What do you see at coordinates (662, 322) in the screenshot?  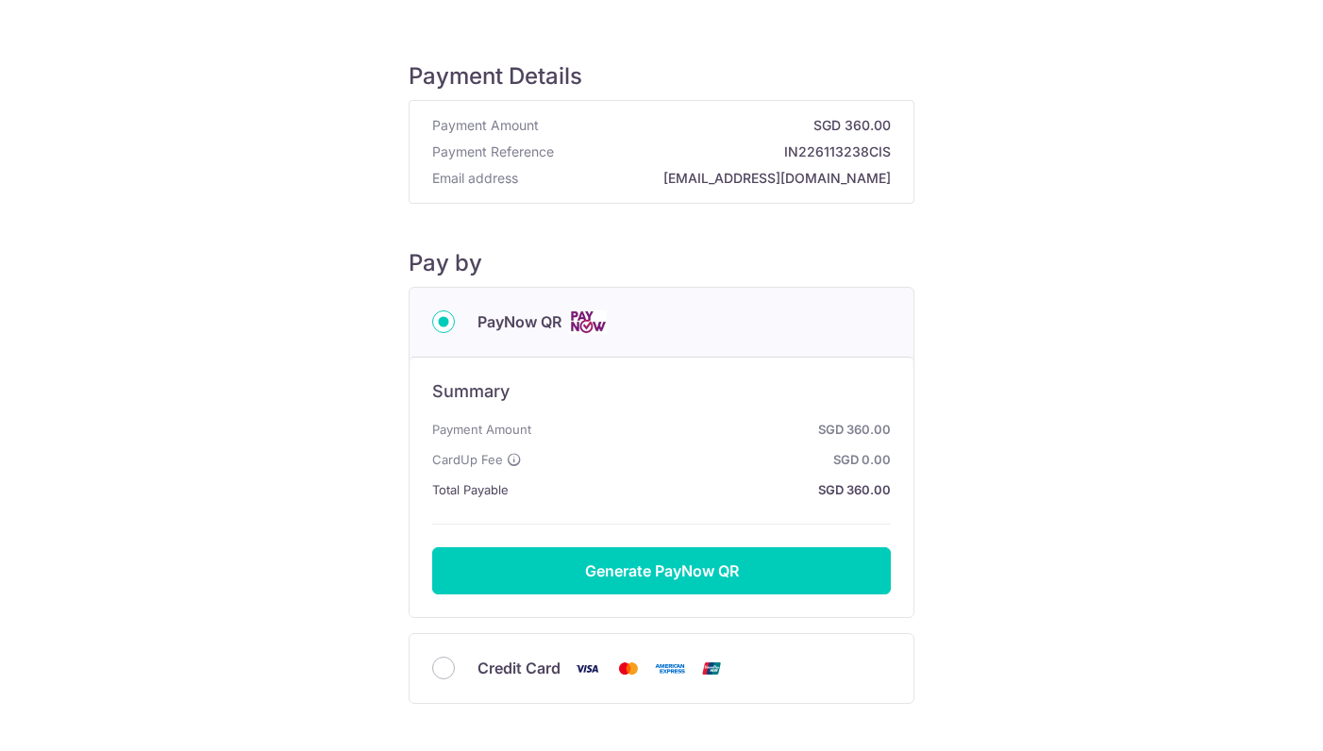 I see `div: PayNow QR Cards logo` at bounding box center [662, 322].